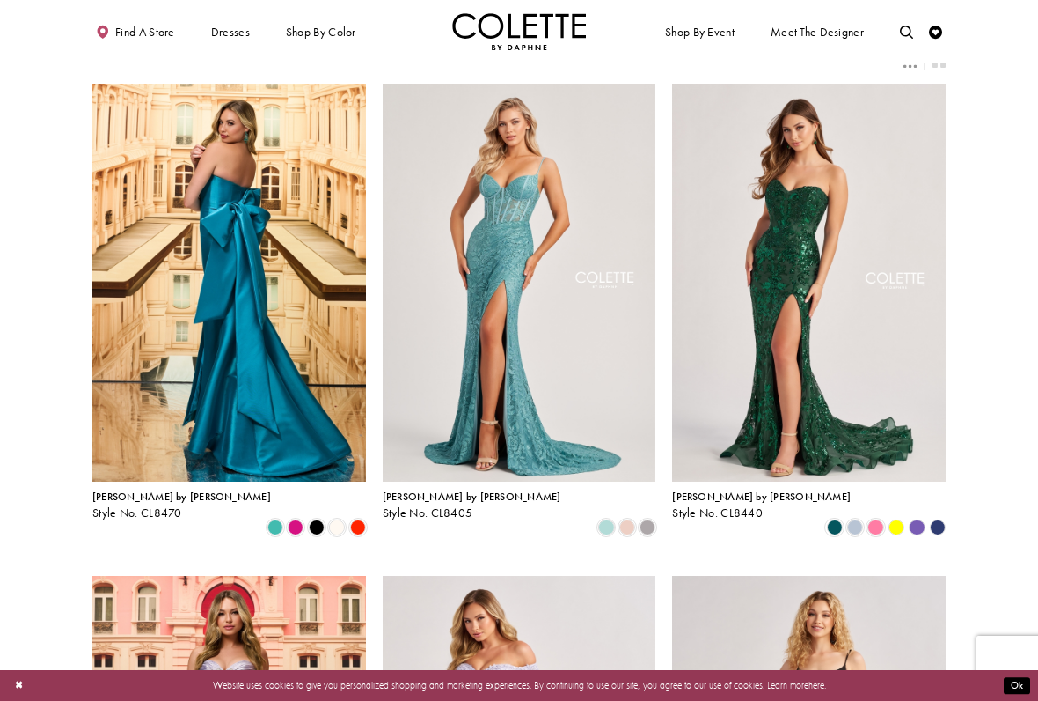  What do you see at coordinates (648, 527) in the screenshot?
I see `i: Smoke` at bounding box center [648, 527].